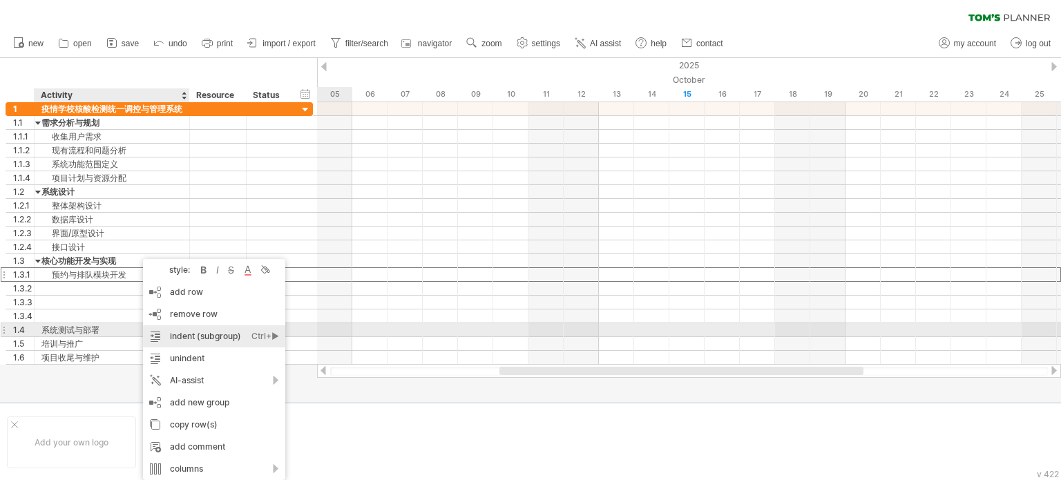 This screenshot has height=480, width=1061. I want to click on a: contact, so click(703, 44).